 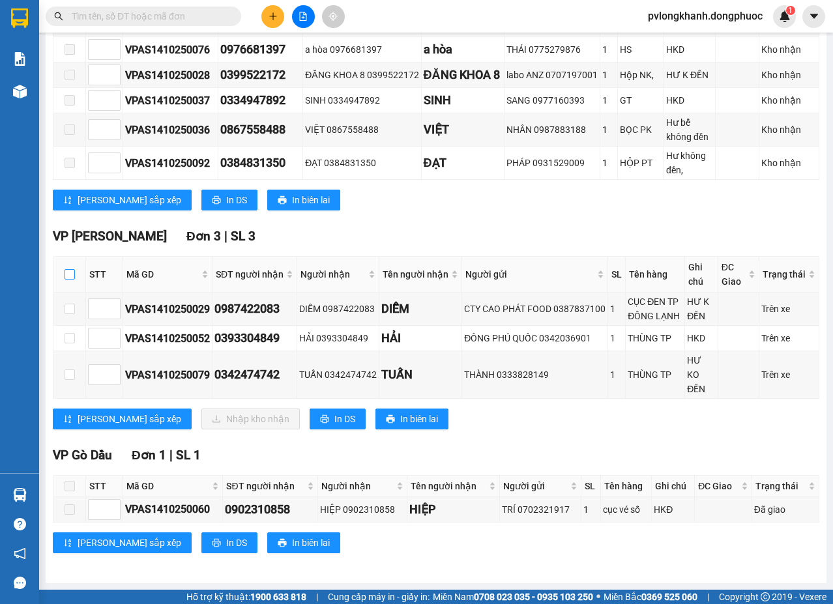 What do you see at coordinates (141, 12) in the screenshot?
I see `strong: ĐỒNG PHƯỚC` at bounding box center [141, 12].